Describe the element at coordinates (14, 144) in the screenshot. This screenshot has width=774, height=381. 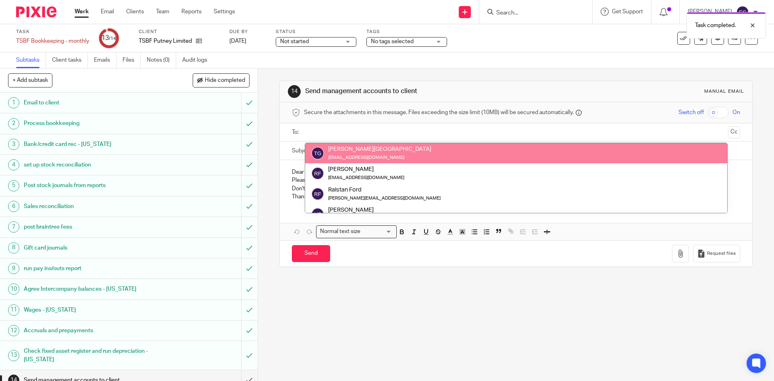
I see `div: 3` at that location.